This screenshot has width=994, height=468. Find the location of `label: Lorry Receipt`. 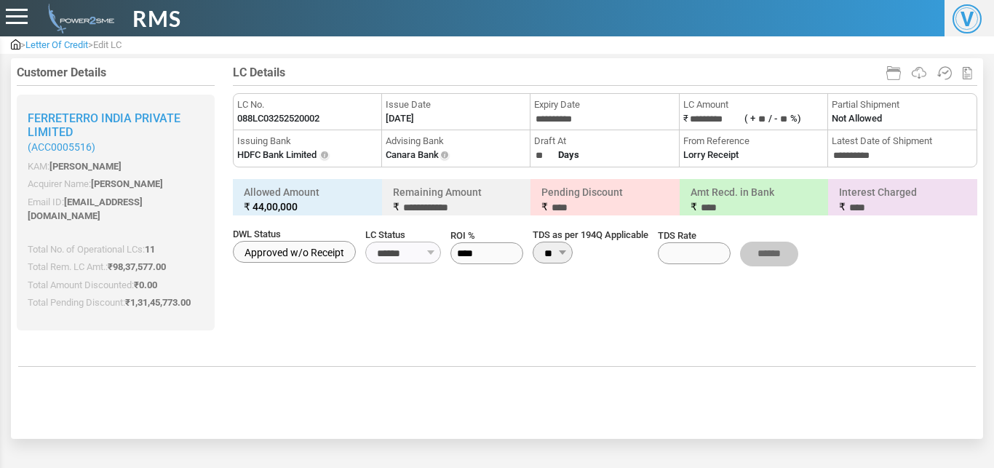

label: Lorry Receipt is located at coordinates (711, 155).